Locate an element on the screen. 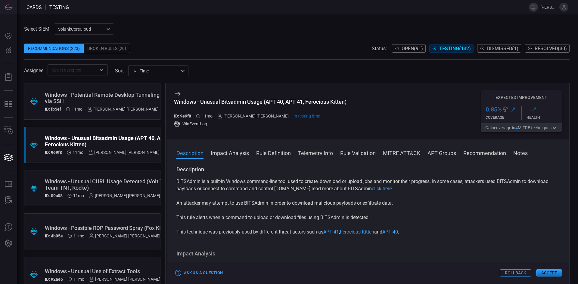 This screenshot has height=284, width=578. h3: Impact Analysis is located at coordinates (368, 254).